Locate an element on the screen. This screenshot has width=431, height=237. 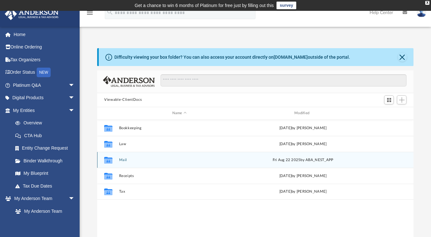
a: Tax Organizers is located at coordinates (44, 60).